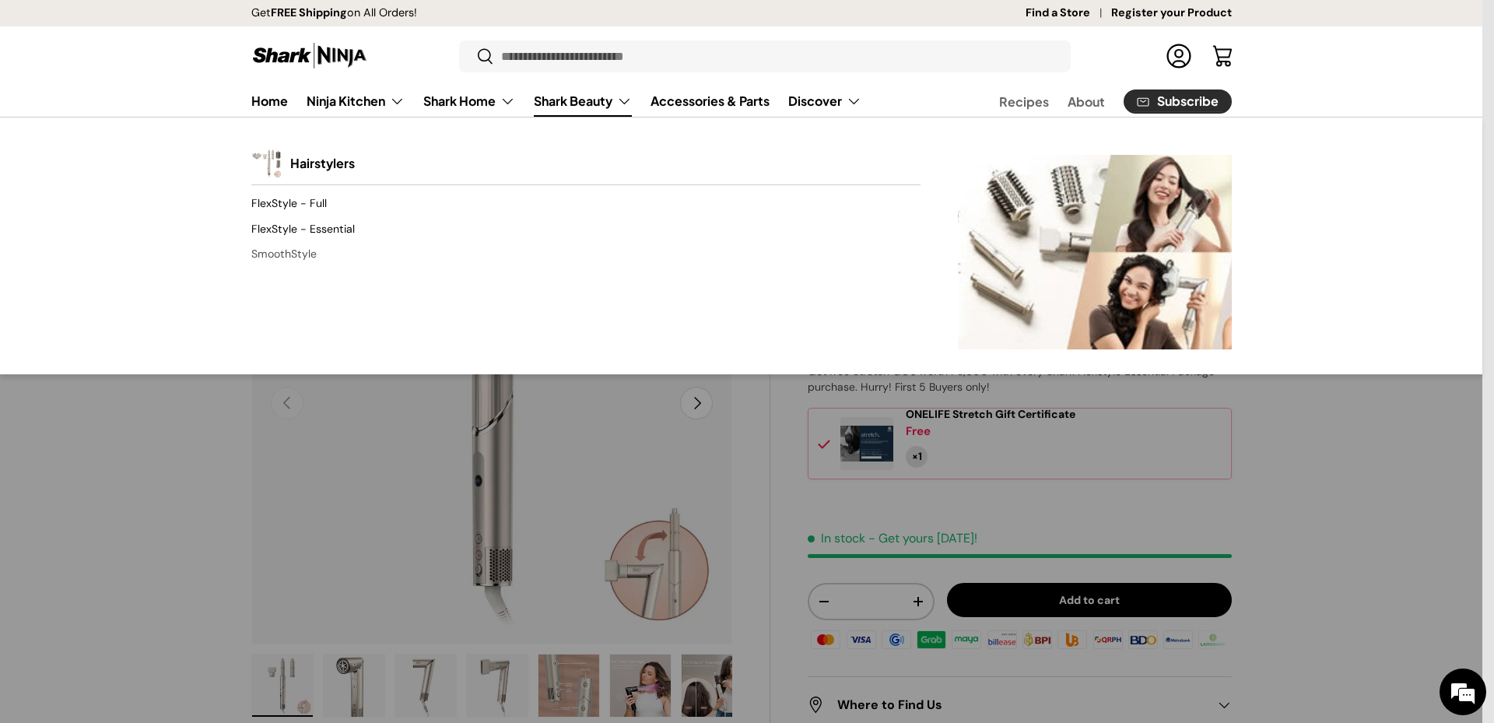  What do you see at coordinates (1086, 101) in the screenshot?
I see `a: About` at bounding box center [1086, 101].